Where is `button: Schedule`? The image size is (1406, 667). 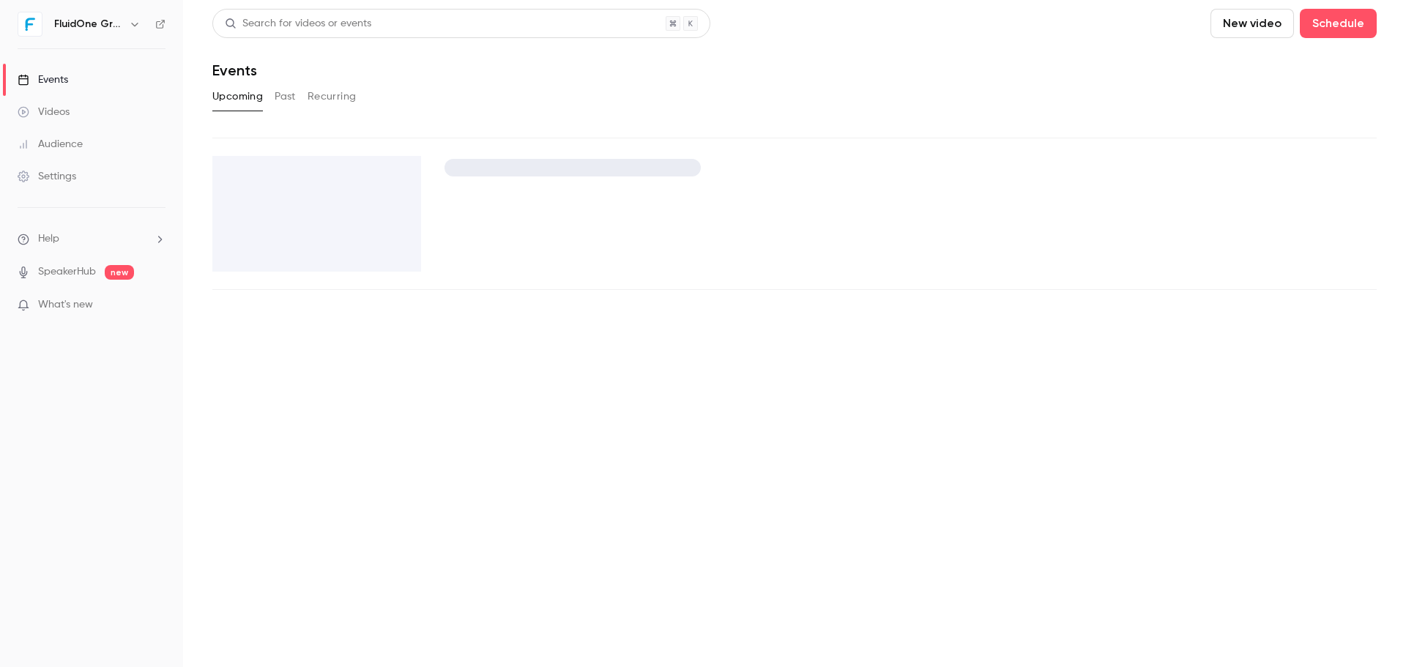 button: Schedule is located at coordinates (1338, 23).